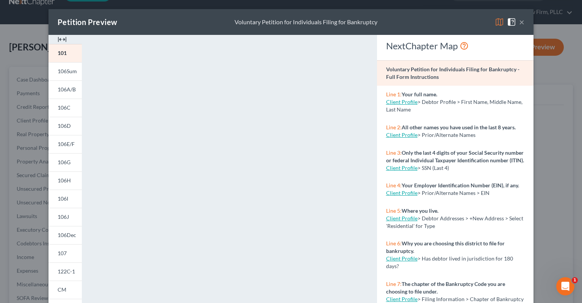 The width and height of the screenshot is (582, 303). I want to click on a: 106J, so click(65, 217).